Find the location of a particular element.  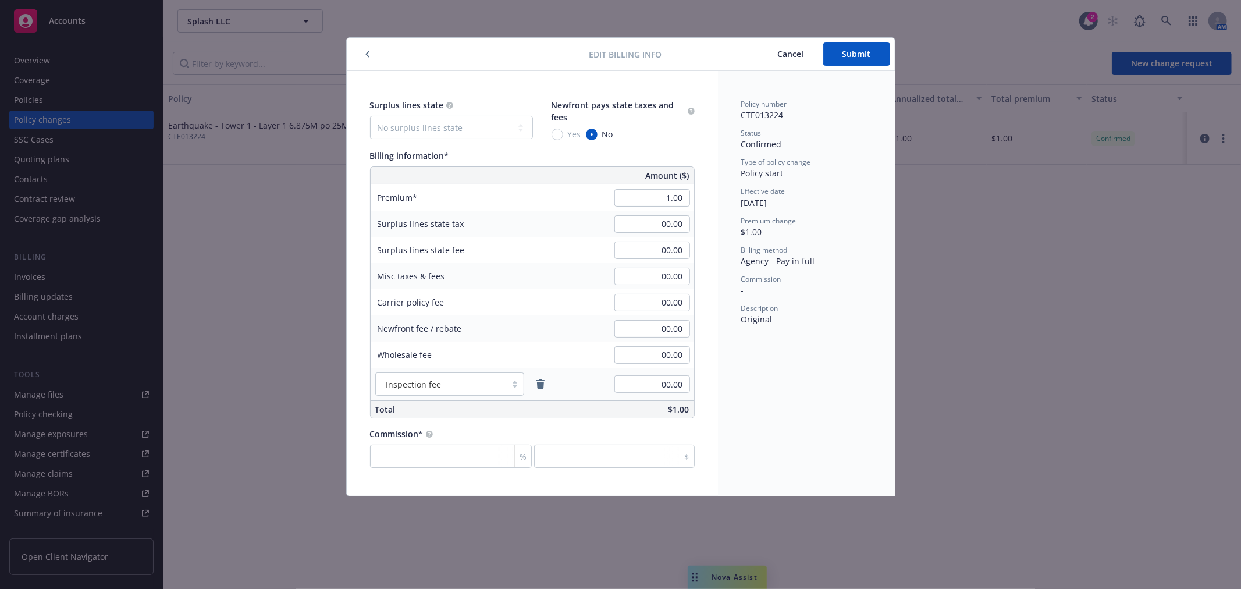

span: Submit is located at coordinates (856, 54).